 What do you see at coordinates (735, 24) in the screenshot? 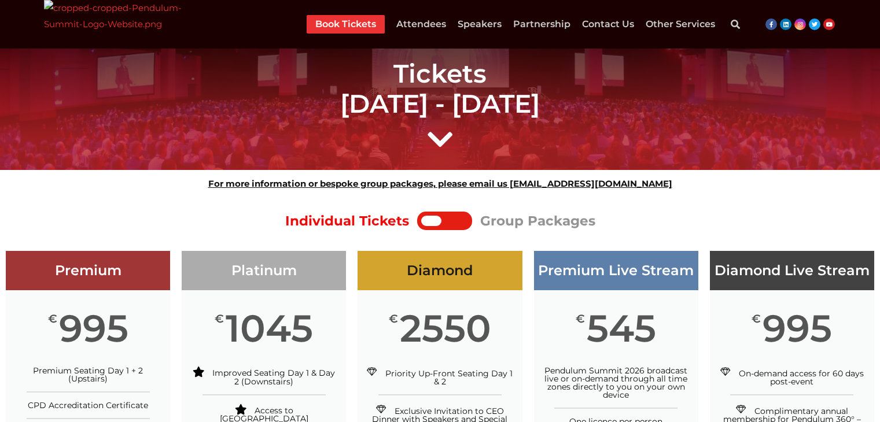
I see `div: Search` at bounding box center [735, 24].